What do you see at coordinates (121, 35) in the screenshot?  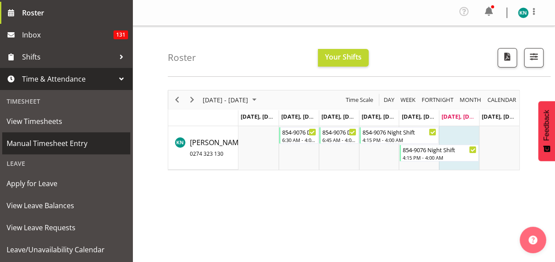 I see `span: 131` at bounding box center [121, 35].